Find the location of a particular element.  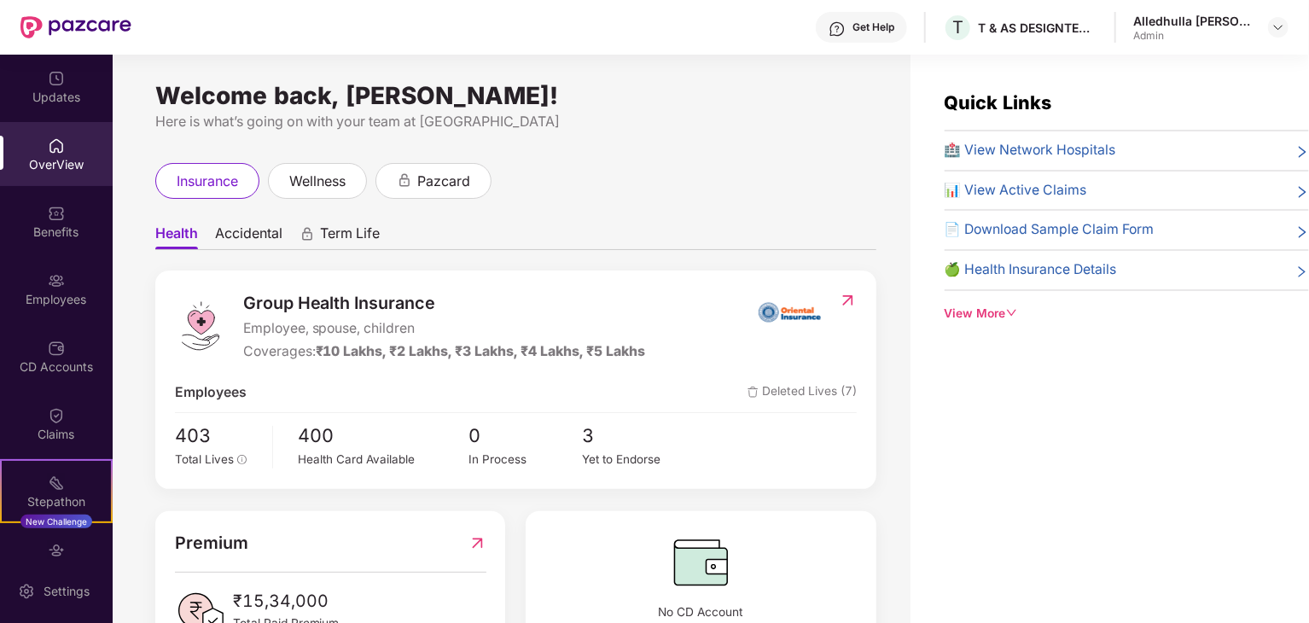

span: 400 is located at coordinates (384, 436).